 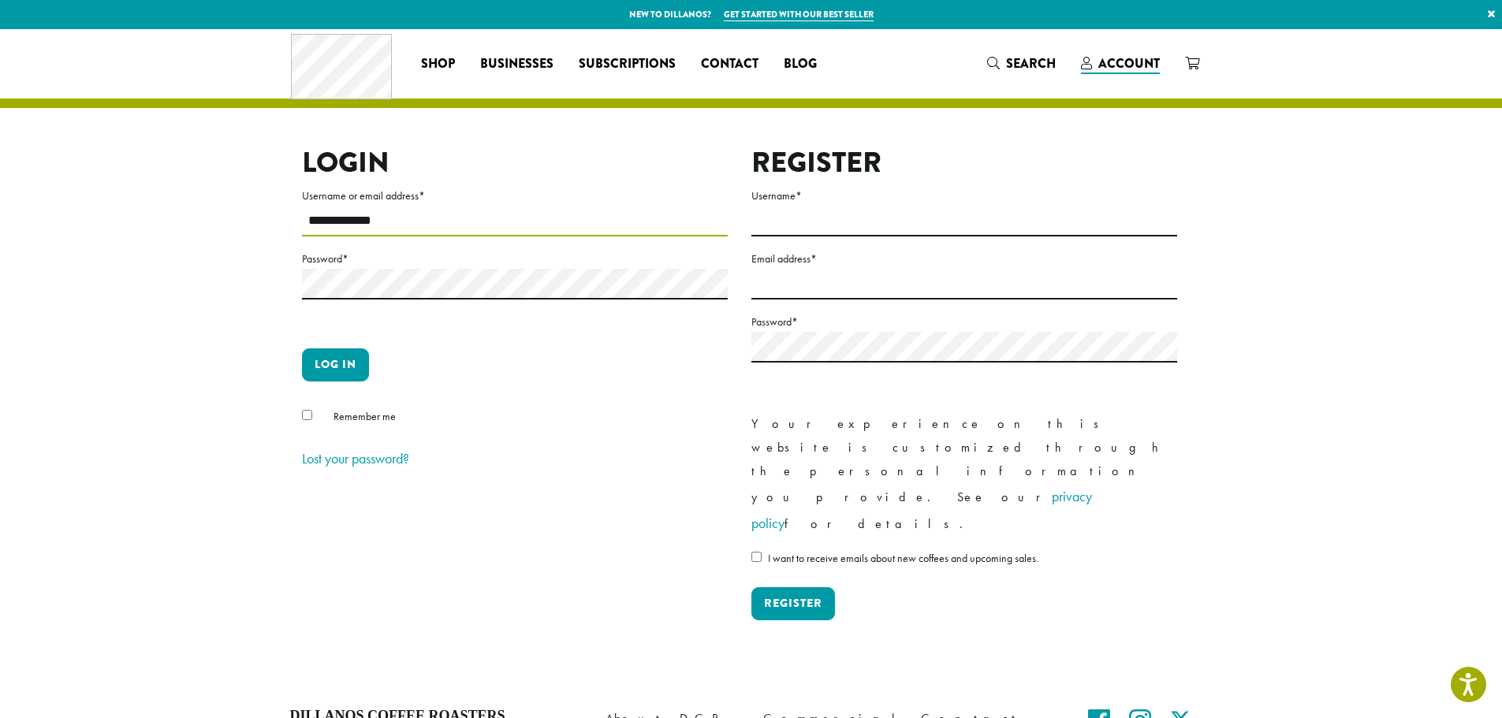 What do you see at coordinates (1021, 63) in the screenshot?
I see `a: Search` at bounding box center [1021, 63].